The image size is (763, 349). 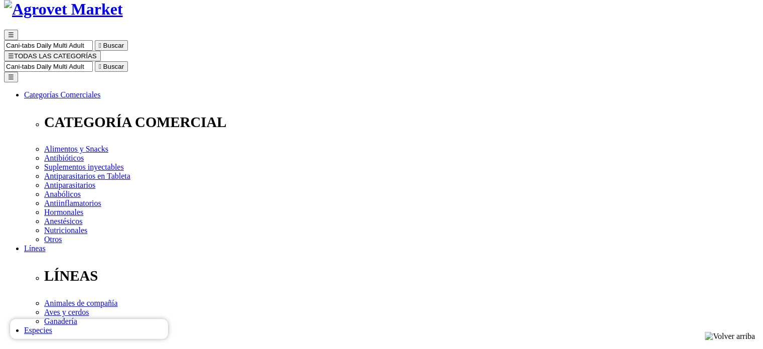 What do you see at coordinates (73, 203) in the screenshot?
I see `a: Antiinflamatorios` at bounding box center [73, 203].